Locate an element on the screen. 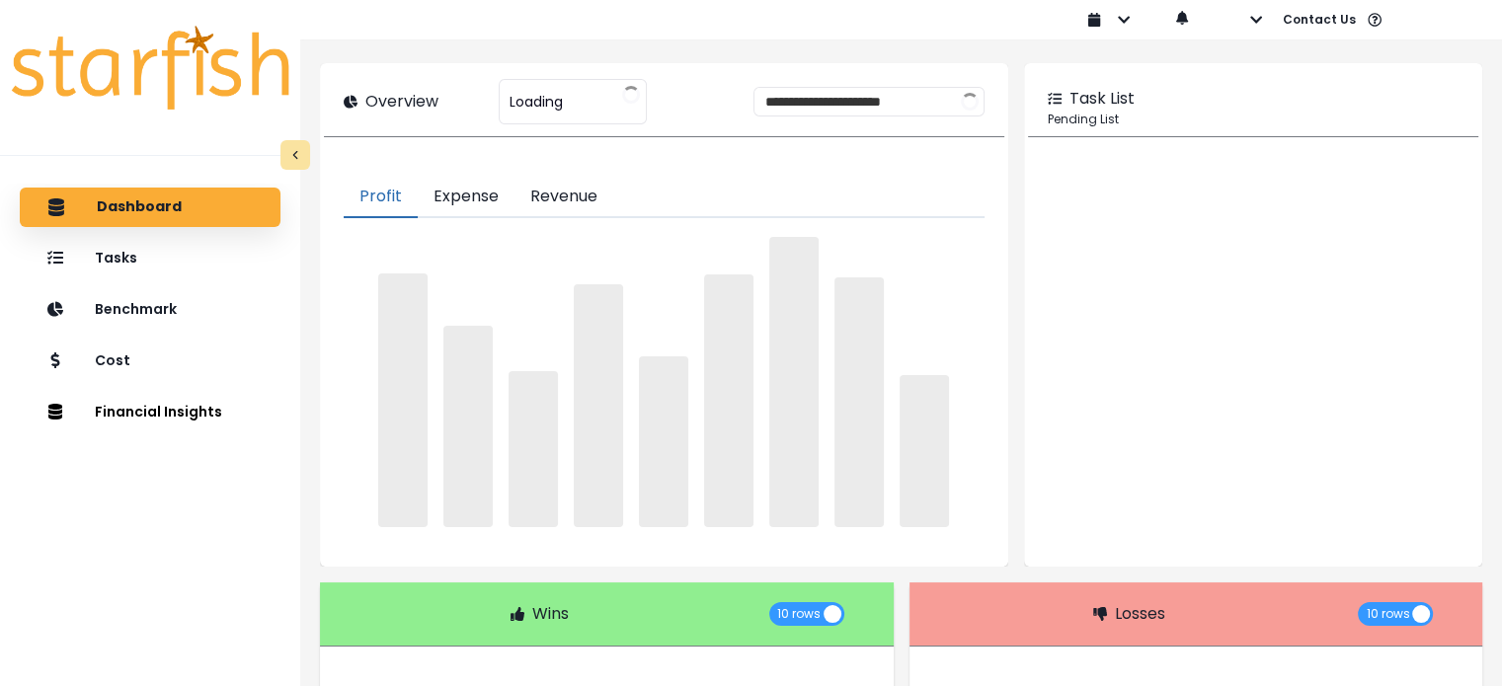  p: Cost is located at coordinates (113, 360).